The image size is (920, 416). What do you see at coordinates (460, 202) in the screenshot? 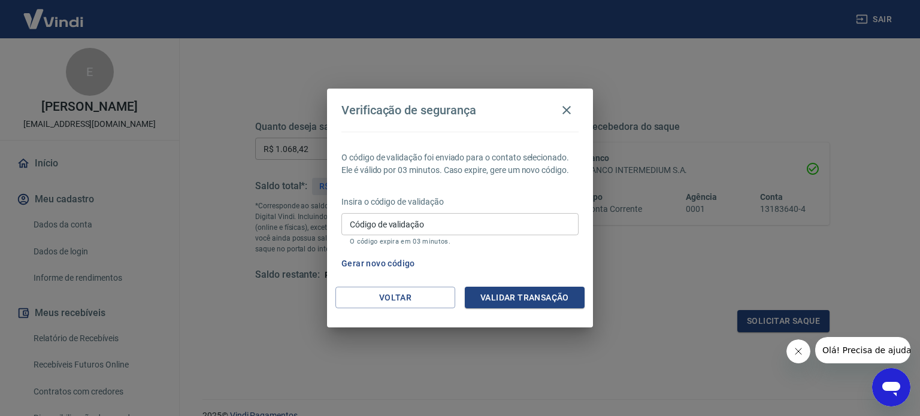
I see `p: Insira o código de validação` at bounding box center [460, 202].